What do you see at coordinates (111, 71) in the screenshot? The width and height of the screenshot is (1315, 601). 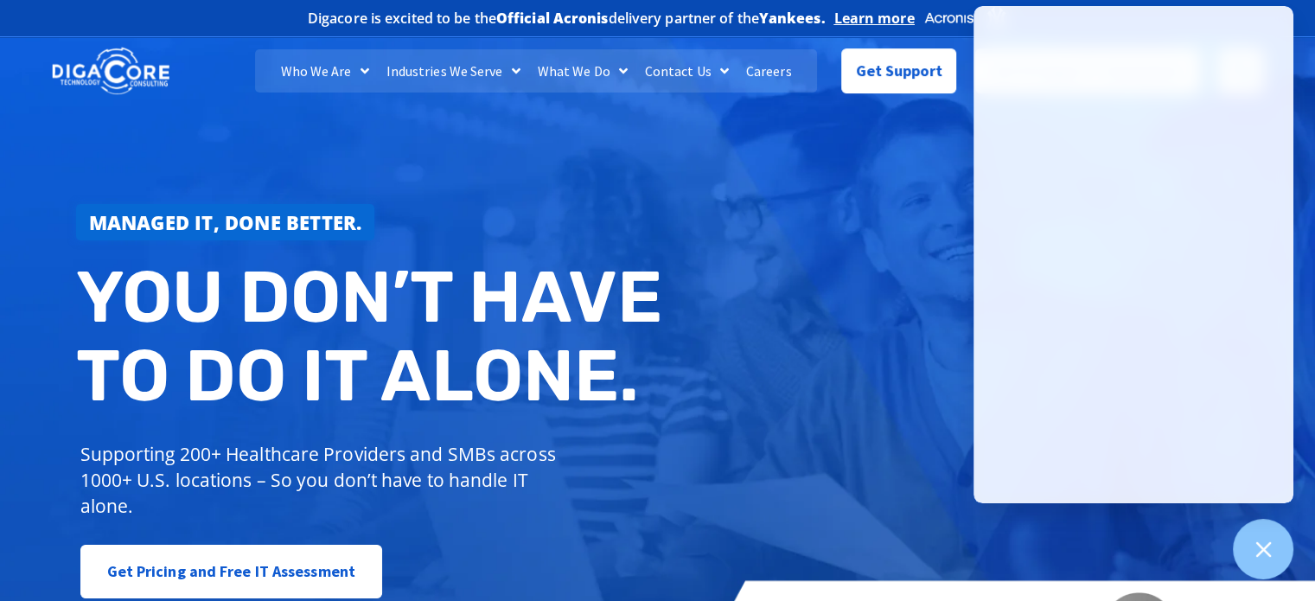 I see `img: DigaCore Technology Consulting` at bounding box center [111, 71].